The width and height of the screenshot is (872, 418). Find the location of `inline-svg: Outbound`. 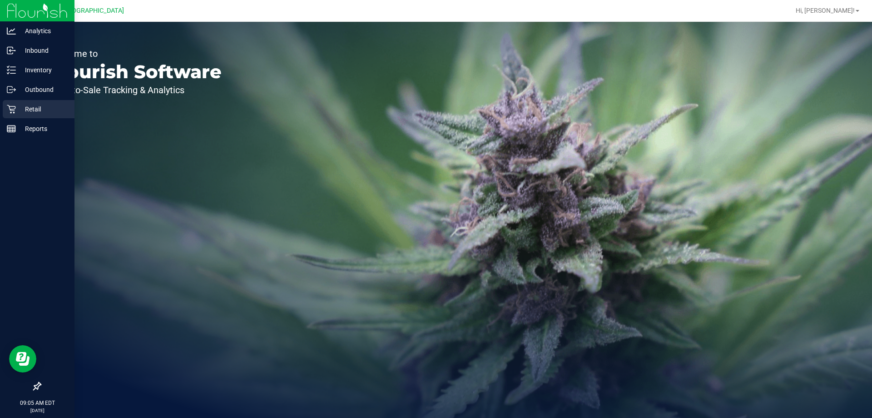

inline-svg: Outbound is located at coordinates (11, 90).